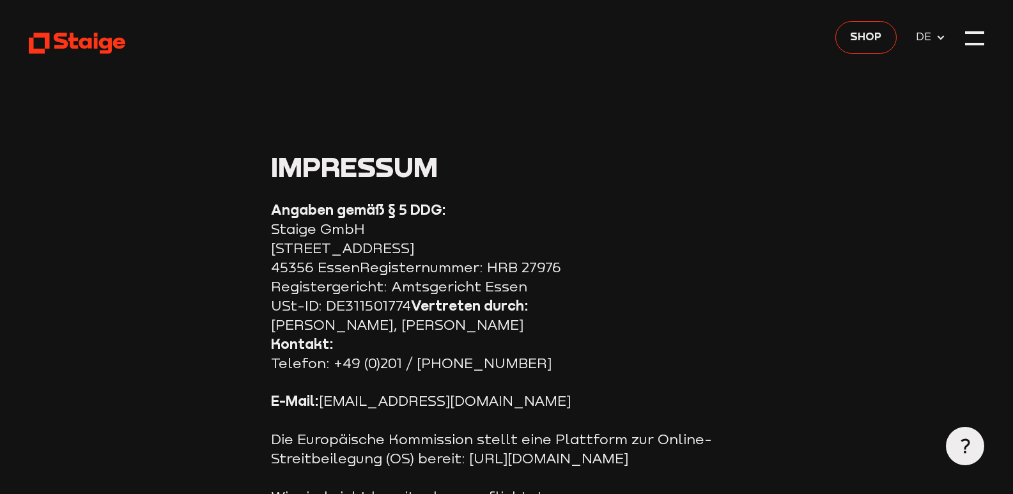 This screenshot has height=494, width=1013. I want to click on strong: Angaben gemäß § 5 DDG:, so click(359, 210).